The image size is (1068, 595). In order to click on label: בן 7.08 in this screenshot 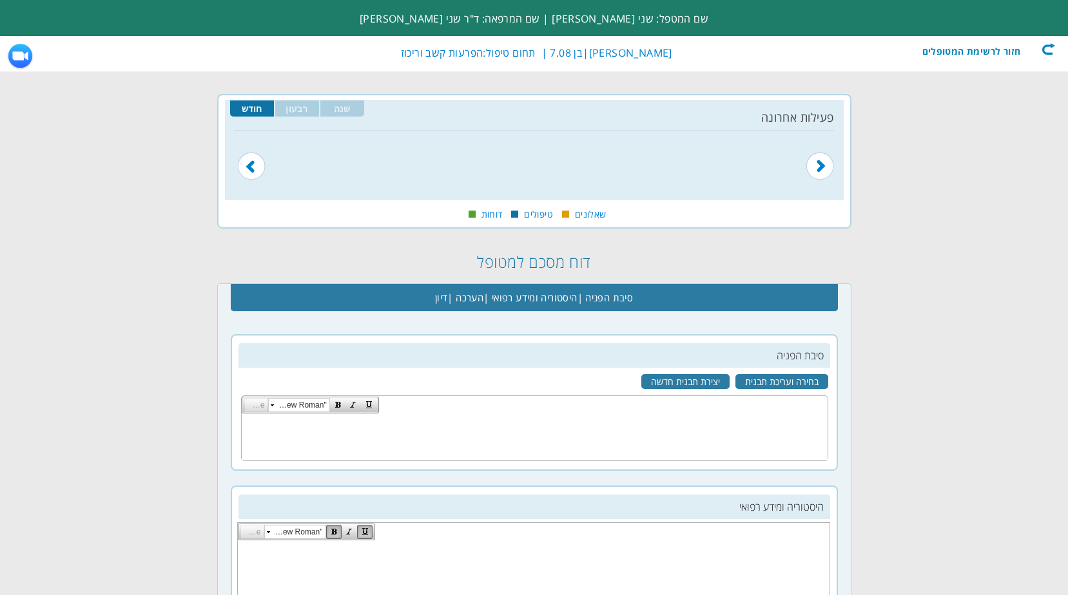, I will do `click(566, 53)`.